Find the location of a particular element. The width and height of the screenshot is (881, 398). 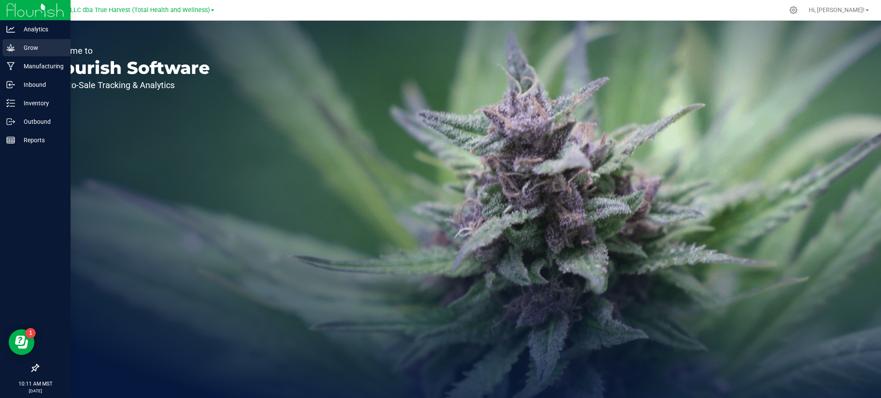

inline-svg: Reports is located at coordinates (11, 140).